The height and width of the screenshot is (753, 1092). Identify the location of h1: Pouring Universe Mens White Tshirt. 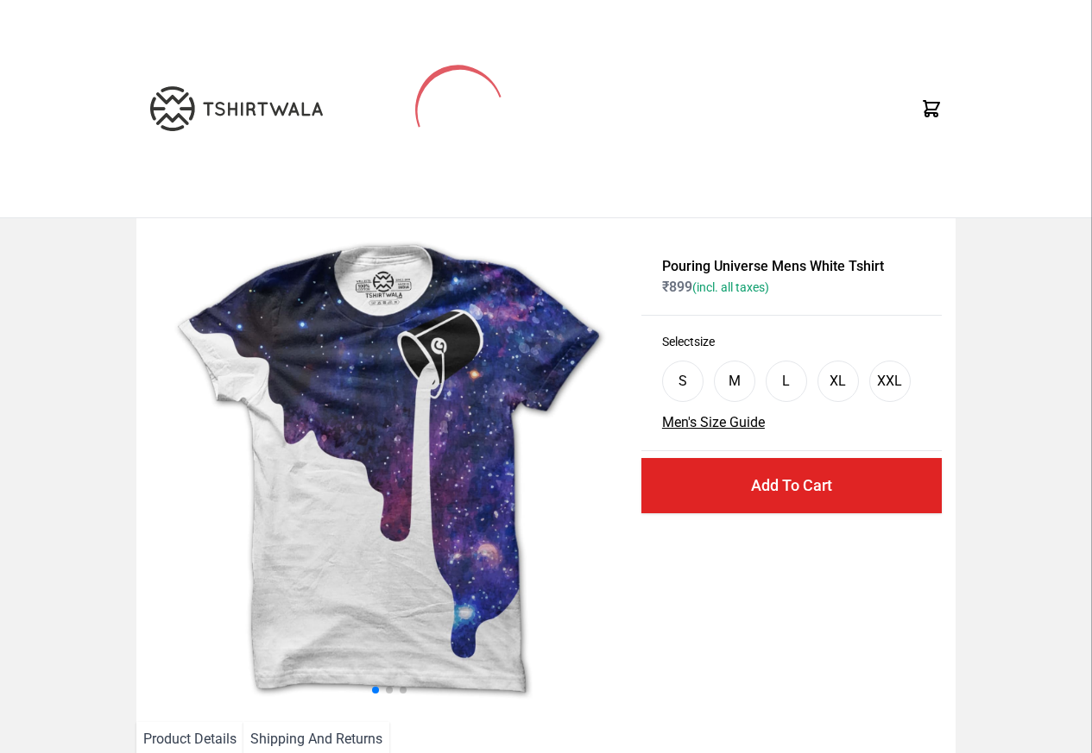
(791, 267).